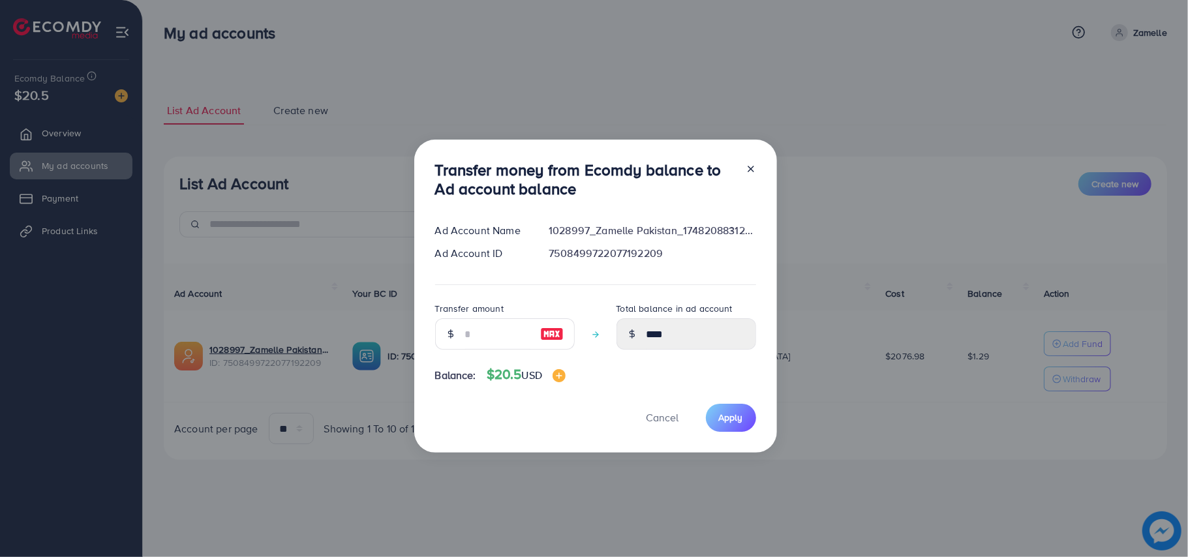 The image size is (1188, 557). Describe the element at coordinates (663, 418) in the screenshot. I see `button: Cancel` at that location.